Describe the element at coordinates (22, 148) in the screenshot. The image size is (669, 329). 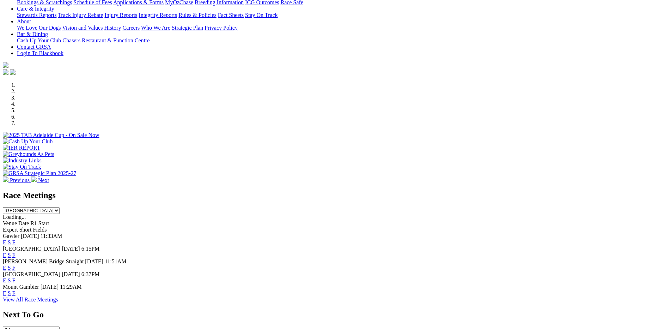
I see `img: IER REPORT` at that location.